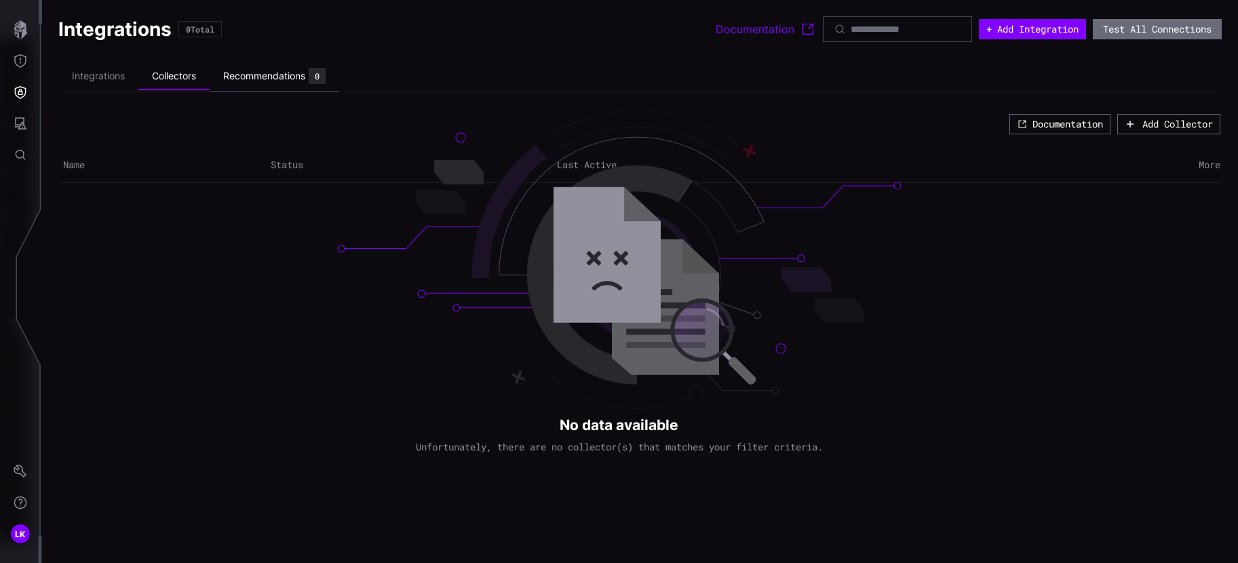  Describe the element at coordinates (264, 76) in the screenshot. I see `div: Recommendations` at that location.